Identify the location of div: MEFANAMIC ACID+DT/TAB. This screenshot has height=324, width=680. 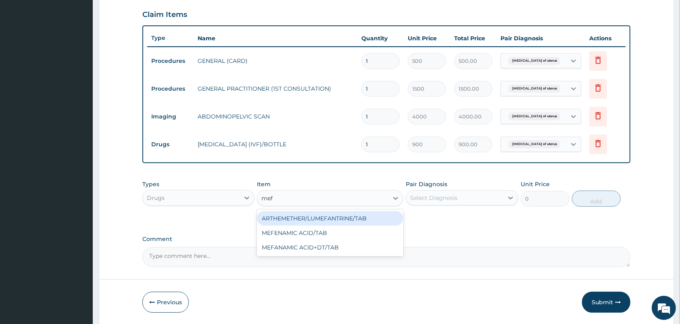
(330, 248).